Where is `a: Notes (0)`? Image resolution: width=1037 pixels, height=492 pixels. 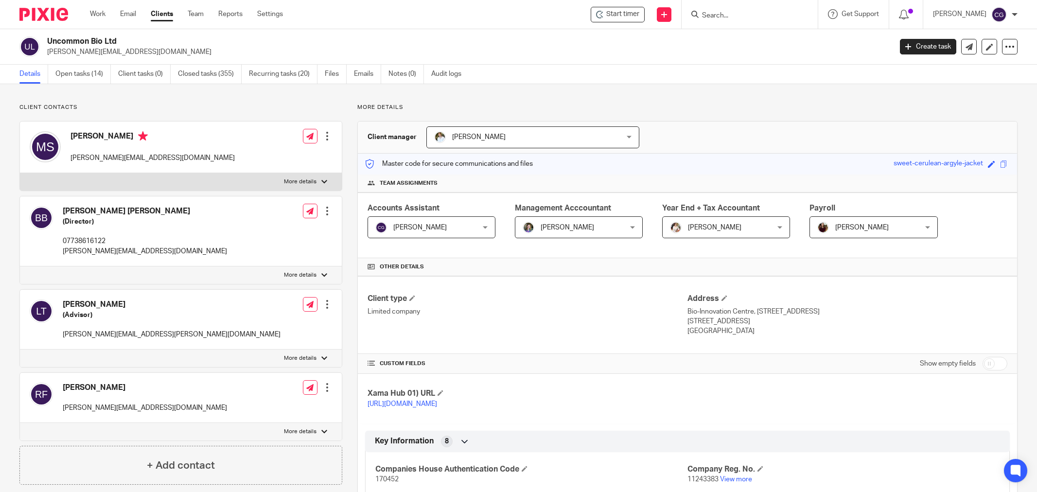
a: Notes (0) is located at coordinates (406, 74).